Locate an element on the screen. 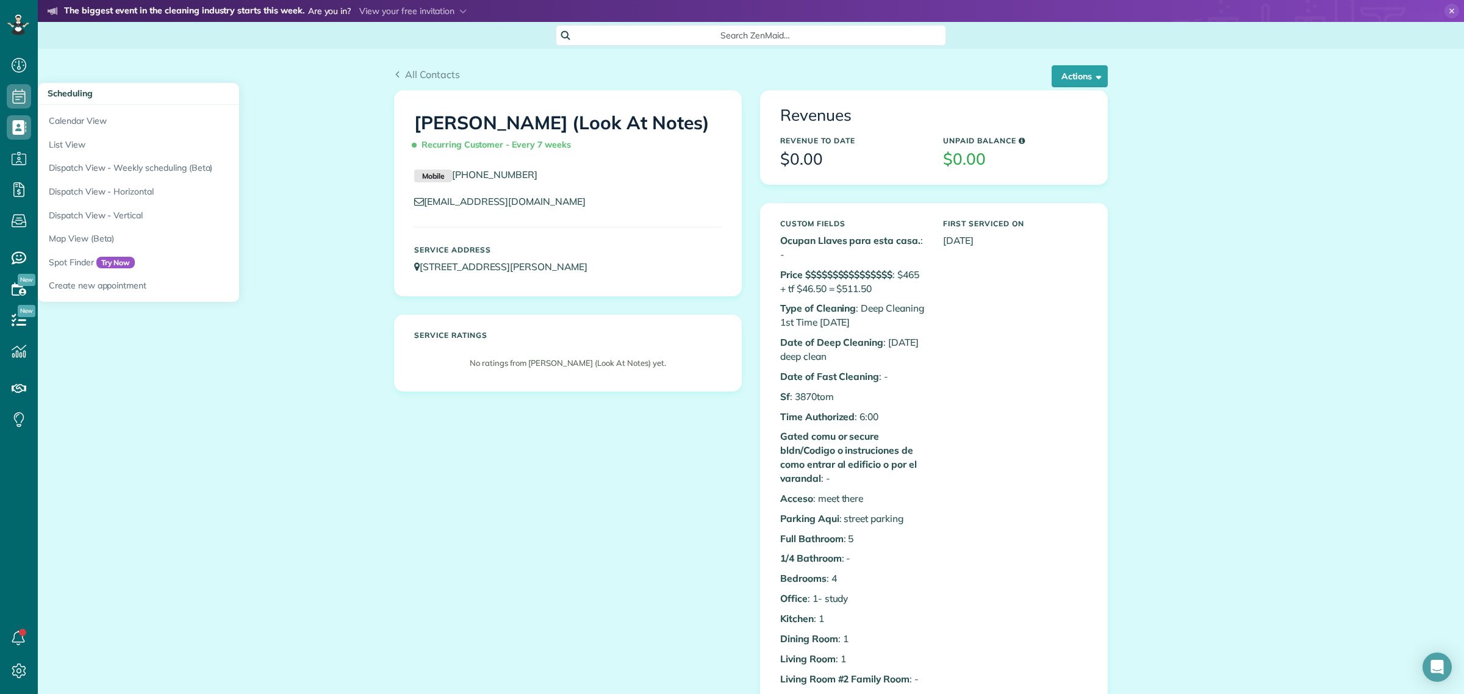 This screenshot has height=694, width=1464. b: Office is located at coordinates (794, 598).